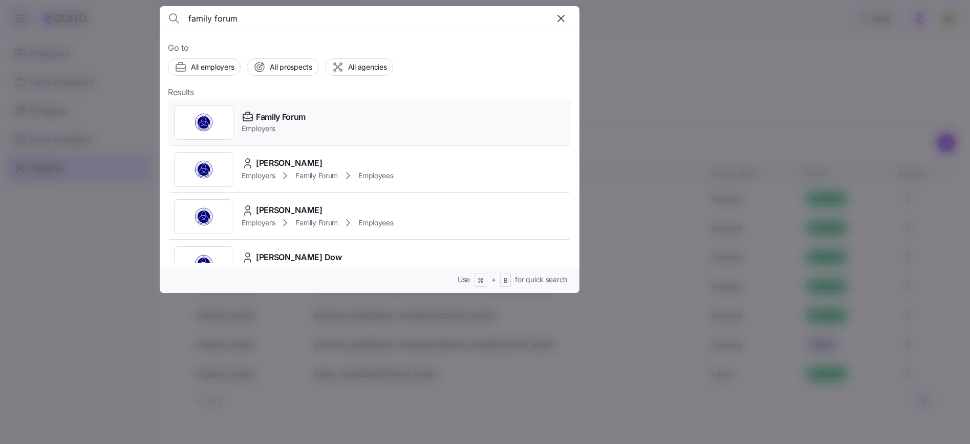  What do you see at coordinates (181, 92) in the screenshot?
I see `span: Results` at bounding box center [181, 92].